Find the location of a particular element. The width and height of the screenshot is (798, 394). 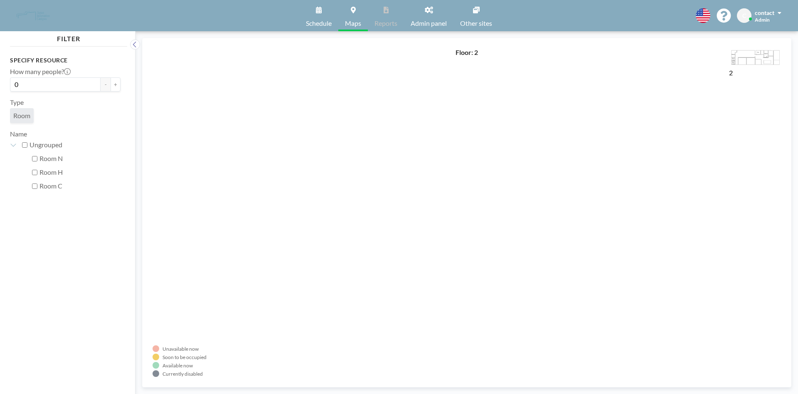

label: Name is located at coordinates (18, 133).